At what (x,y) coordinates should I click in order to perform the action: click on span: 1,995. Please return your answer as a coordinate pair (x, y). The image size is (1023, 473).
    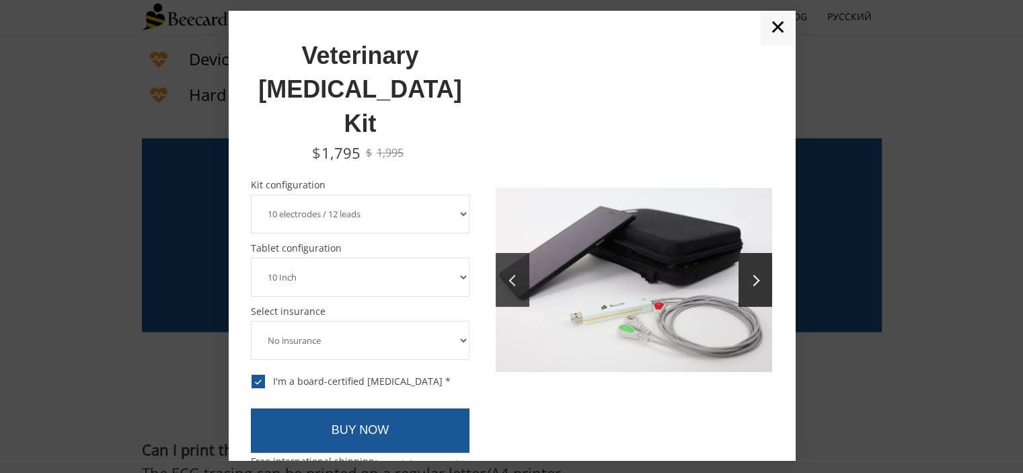
    Looking at the image, I should click on (390, 153).